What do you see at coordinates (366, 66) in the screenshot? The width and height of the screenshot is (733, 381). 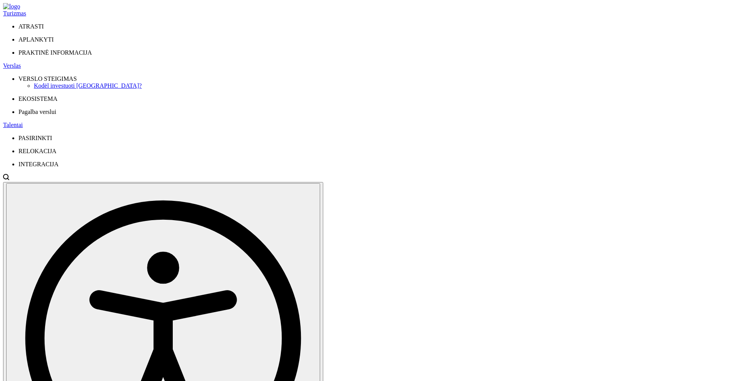 I see `div: Verslas` at bounding box center [366, 66].